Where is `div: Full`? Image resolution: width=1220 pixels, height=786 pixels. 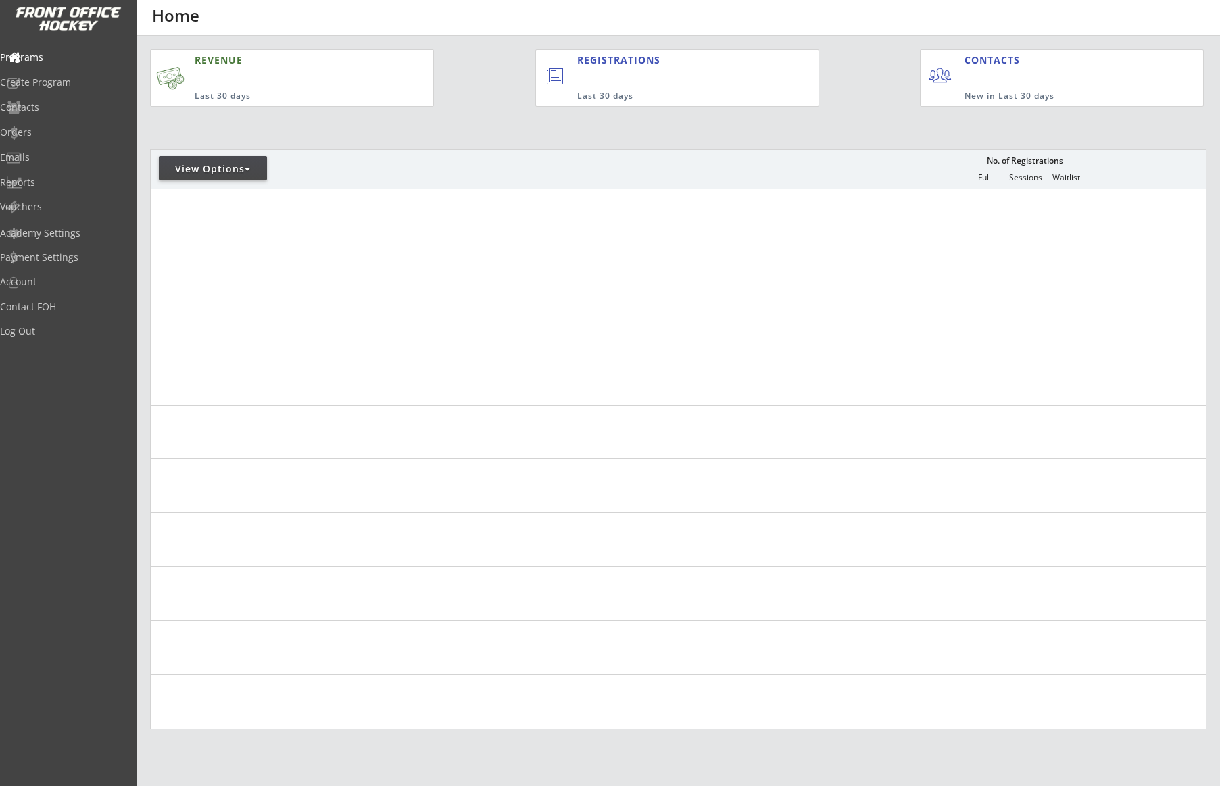
div: Full is located at coordinates (984, 178).